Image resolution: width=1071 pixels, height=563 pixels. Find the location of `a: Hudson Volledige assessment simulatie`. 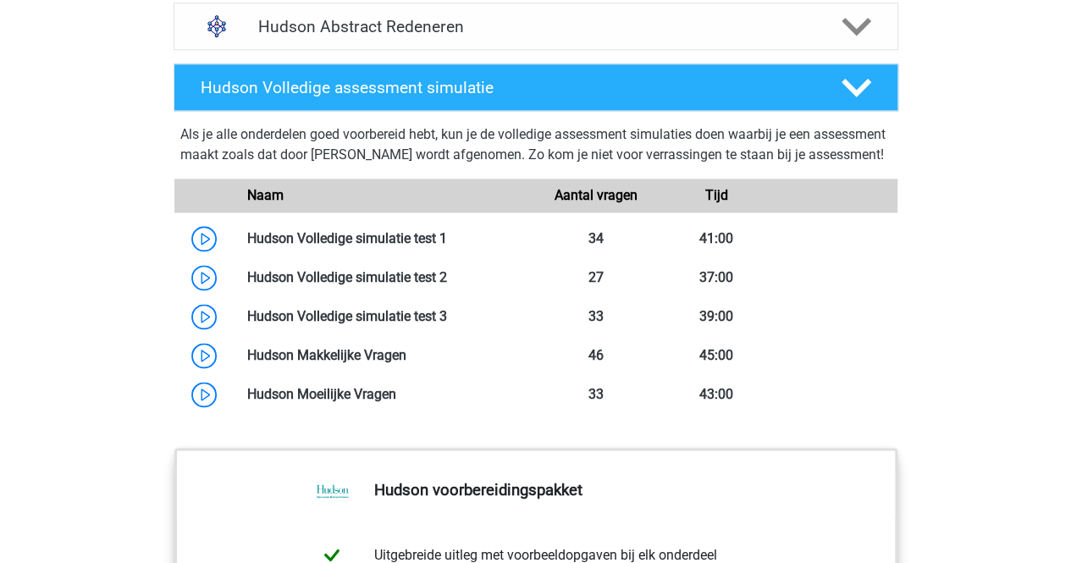

a: Hudson Volledige assessment simulatie is located at coordinates (536, 87).